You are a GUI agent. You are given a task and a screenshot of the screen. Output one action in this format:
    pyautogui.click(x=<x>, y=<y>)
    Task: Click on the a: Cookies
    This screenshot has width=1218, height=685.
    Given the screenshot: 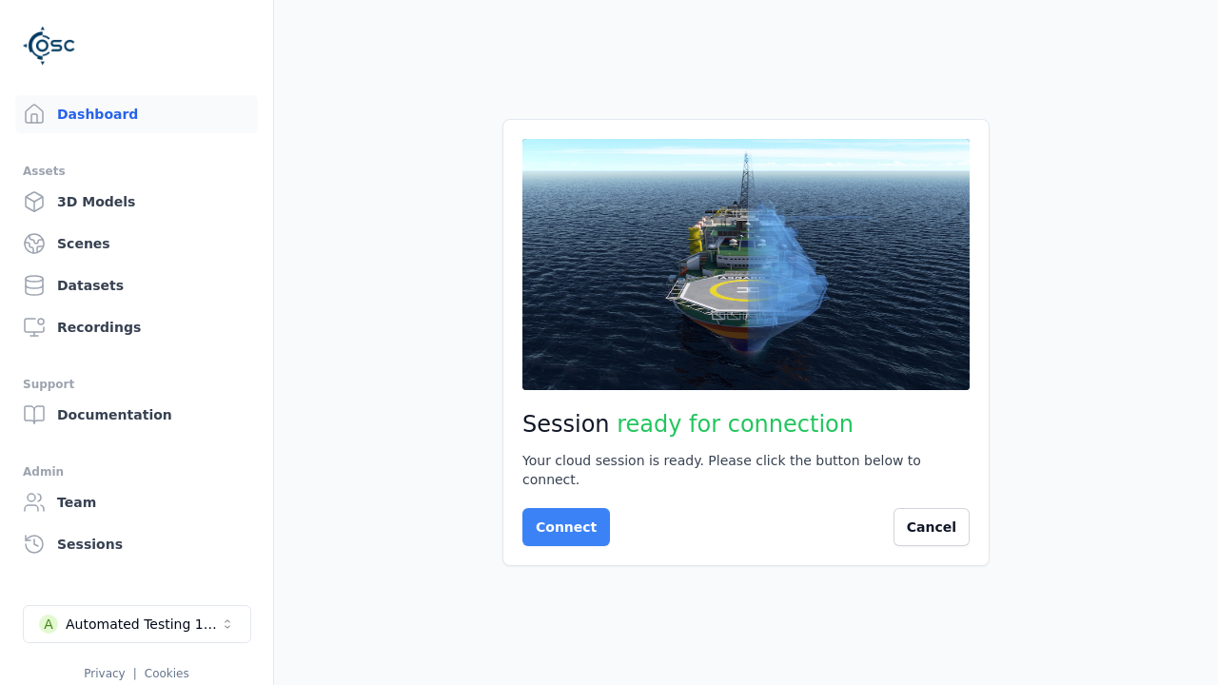 What is the action you would take?
    pyautogui.click(x=167, y=674)
    